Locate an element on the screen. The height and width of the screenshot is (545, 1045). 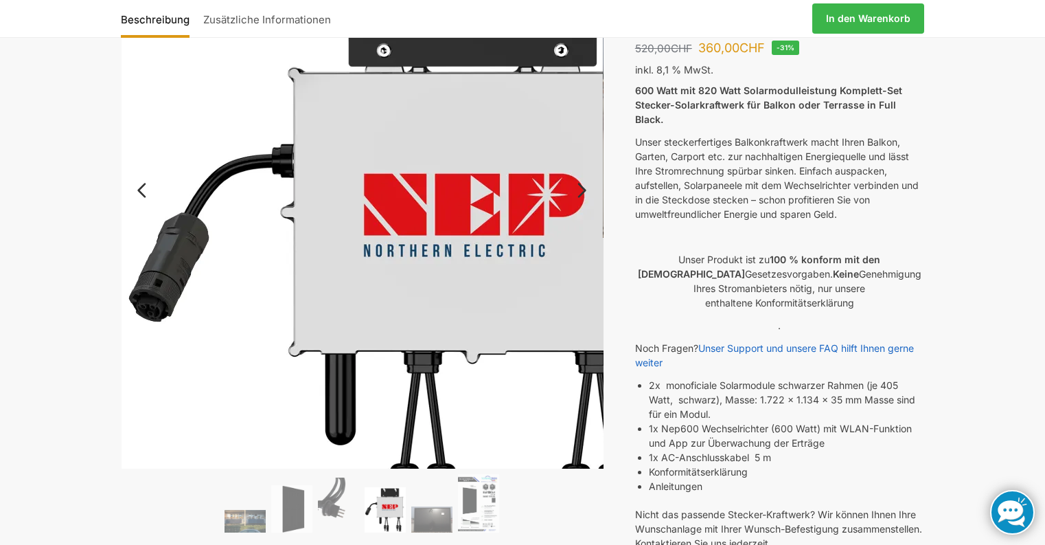
img: TommaTech Vorderseite is located at coordinates (292, 508).